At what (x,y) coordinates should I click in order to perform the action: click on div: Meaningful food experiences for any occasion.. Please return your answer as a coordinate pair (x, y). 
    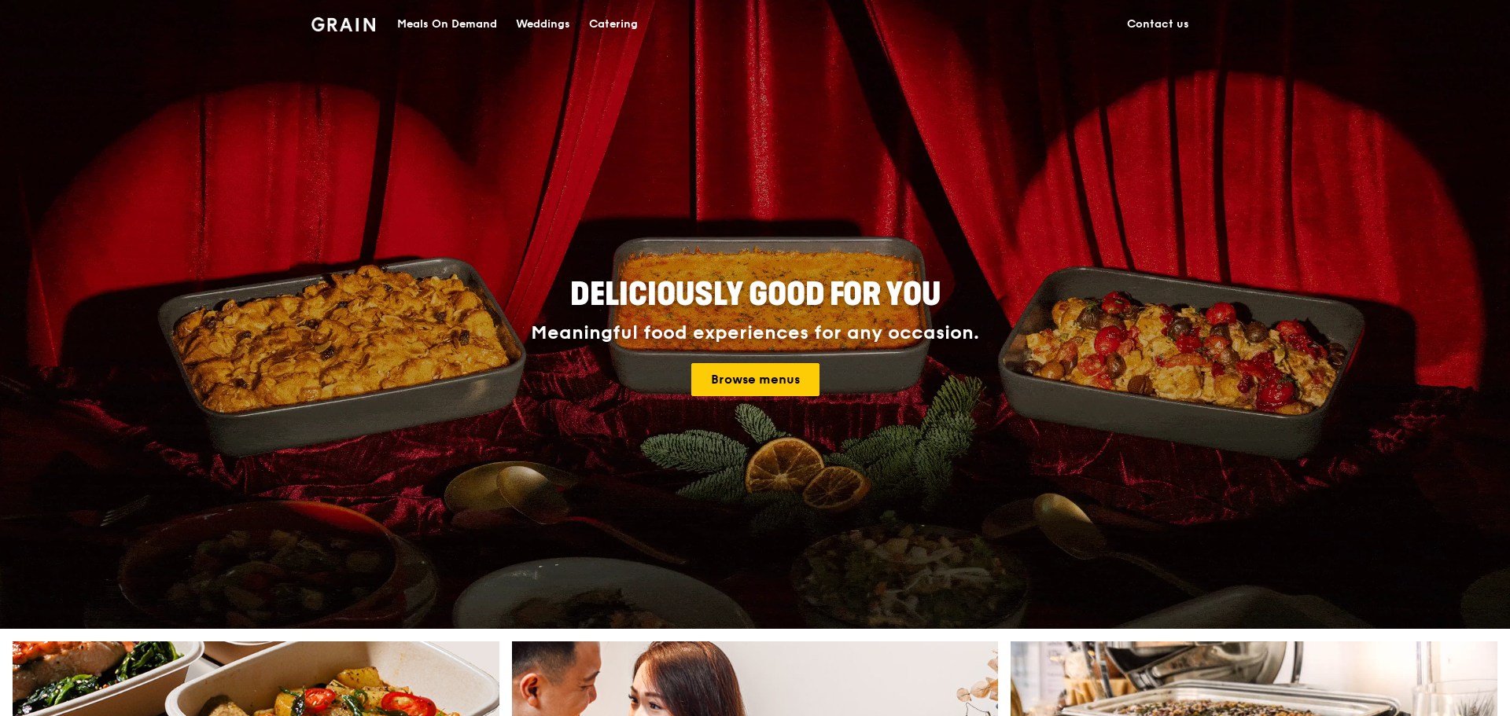
    Looking at the image, I should click on (755, 333).